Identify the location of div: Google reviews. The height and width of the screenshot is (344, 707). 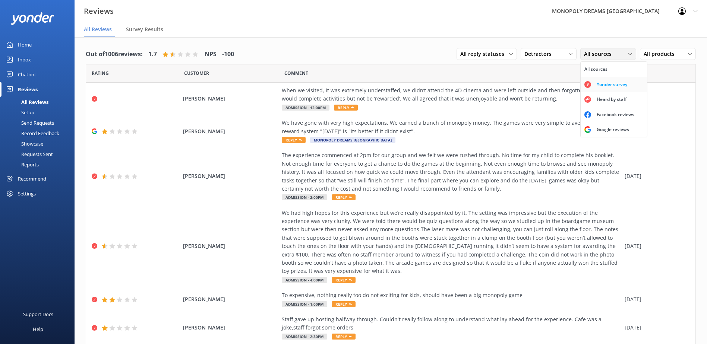
(612, 130).